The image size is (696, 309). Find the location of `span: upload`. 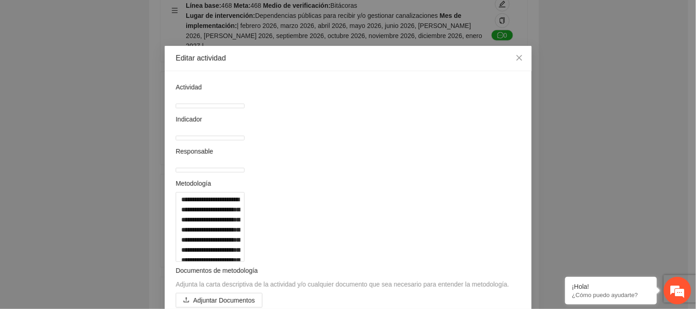

span: upload is located at coordinates (186, 301).